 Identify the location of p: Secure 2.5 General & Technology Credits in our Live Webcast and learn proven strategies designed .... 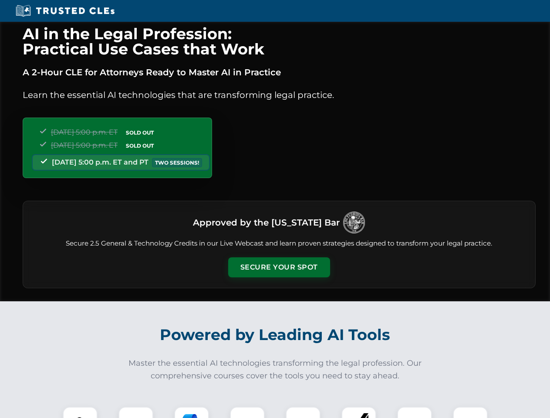
(279, 243).